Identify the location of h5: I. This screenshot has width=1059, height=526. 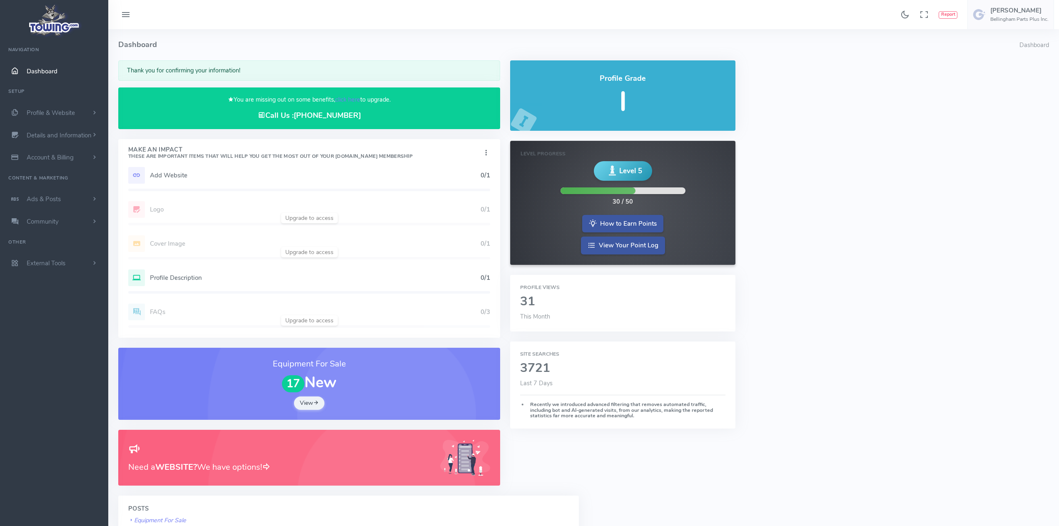
(623, 102).